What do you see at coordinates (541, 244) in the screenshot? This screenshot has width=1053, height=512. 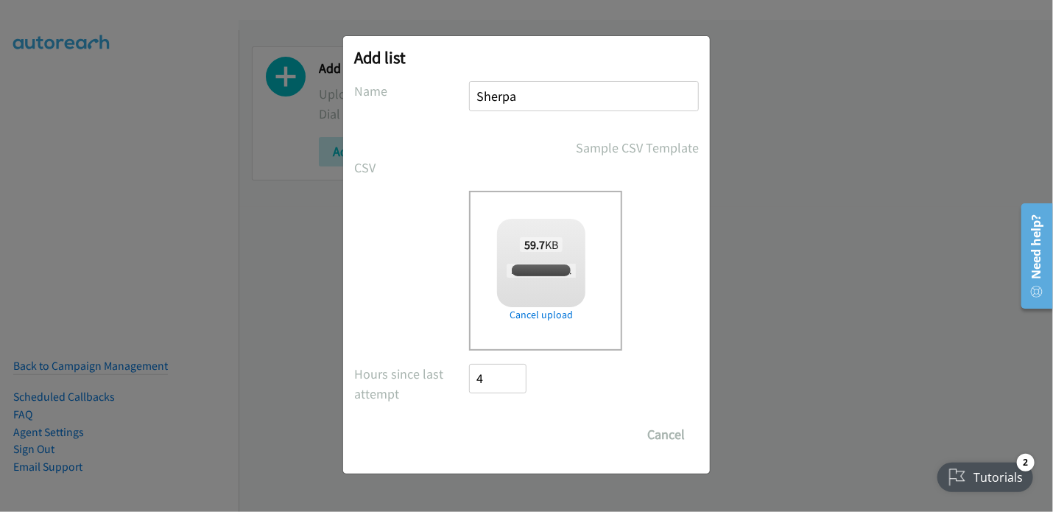 I see `span: KB` at bounding box center [541, 244].